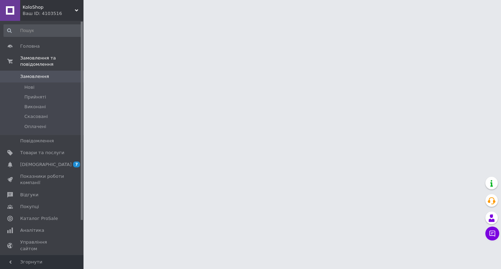 Image resolution: width=501 pixels, height=269 pixels. Describe the element at coordinates (34, 77) in the screenshot. I see `span: Замовлення` at that location.